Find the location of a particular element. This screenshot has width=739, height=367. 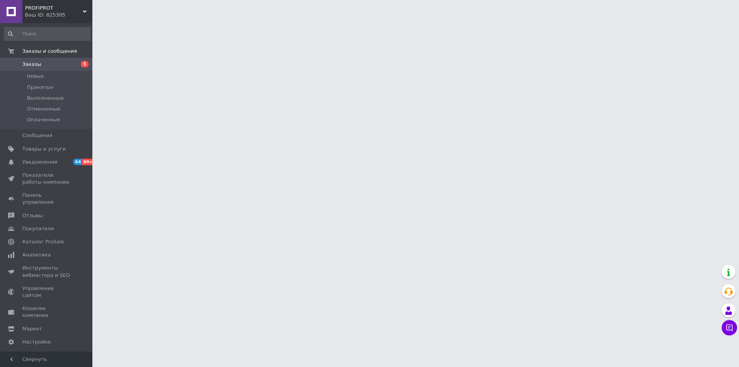

button: Чат с покупателем is located at coordinates (729, 328).